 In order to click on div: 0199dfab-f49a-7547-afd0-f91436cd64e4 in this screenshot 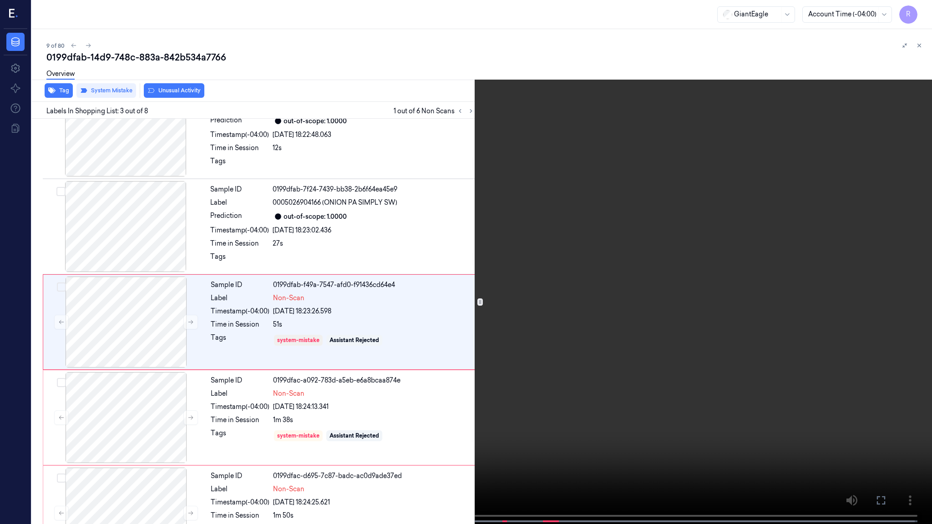, I will do `click(374, 285)`.